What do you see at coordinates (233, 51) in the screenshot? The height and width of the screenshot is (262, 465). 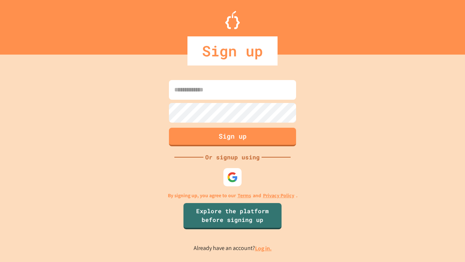 I see `div: Sign up` at bounding box center [233, 51].